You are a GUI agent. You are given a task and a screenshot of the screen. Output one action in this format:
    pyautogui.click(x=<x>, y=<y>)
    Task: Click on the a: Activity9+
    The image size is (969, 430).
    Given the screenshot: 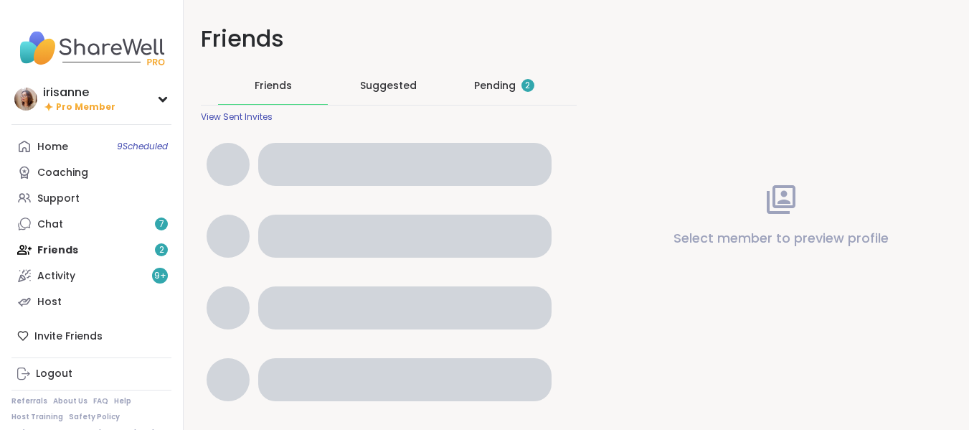 What is the action you would take?
    pyautogui.click(x=91, y=275)
    